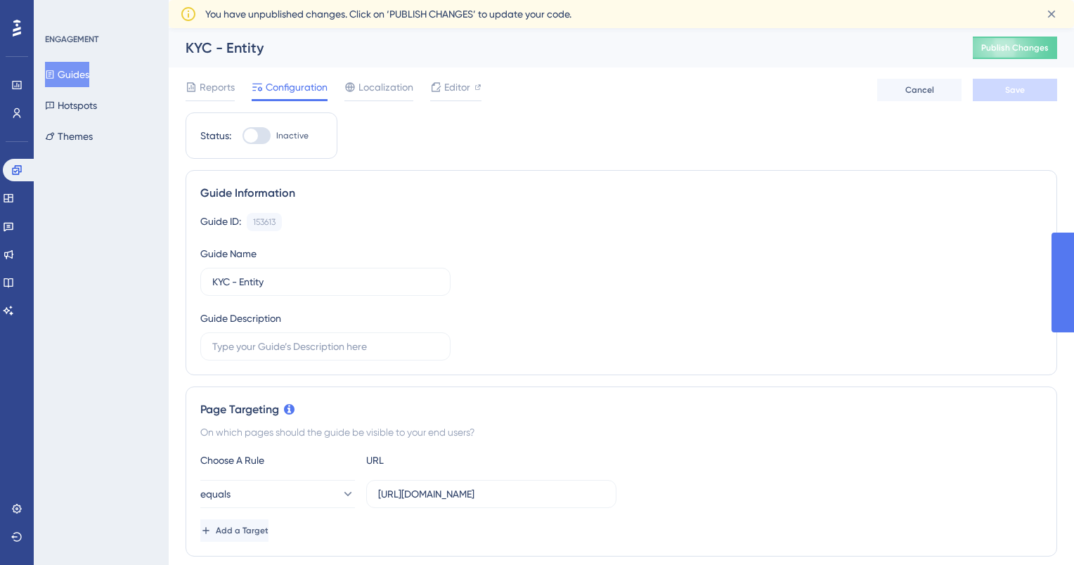 This screenshot has height=565, width=1074. What do you see at coordinates (264, 222) in the screenshot?
I see `div: 153613` at bounding box center [264, 222].